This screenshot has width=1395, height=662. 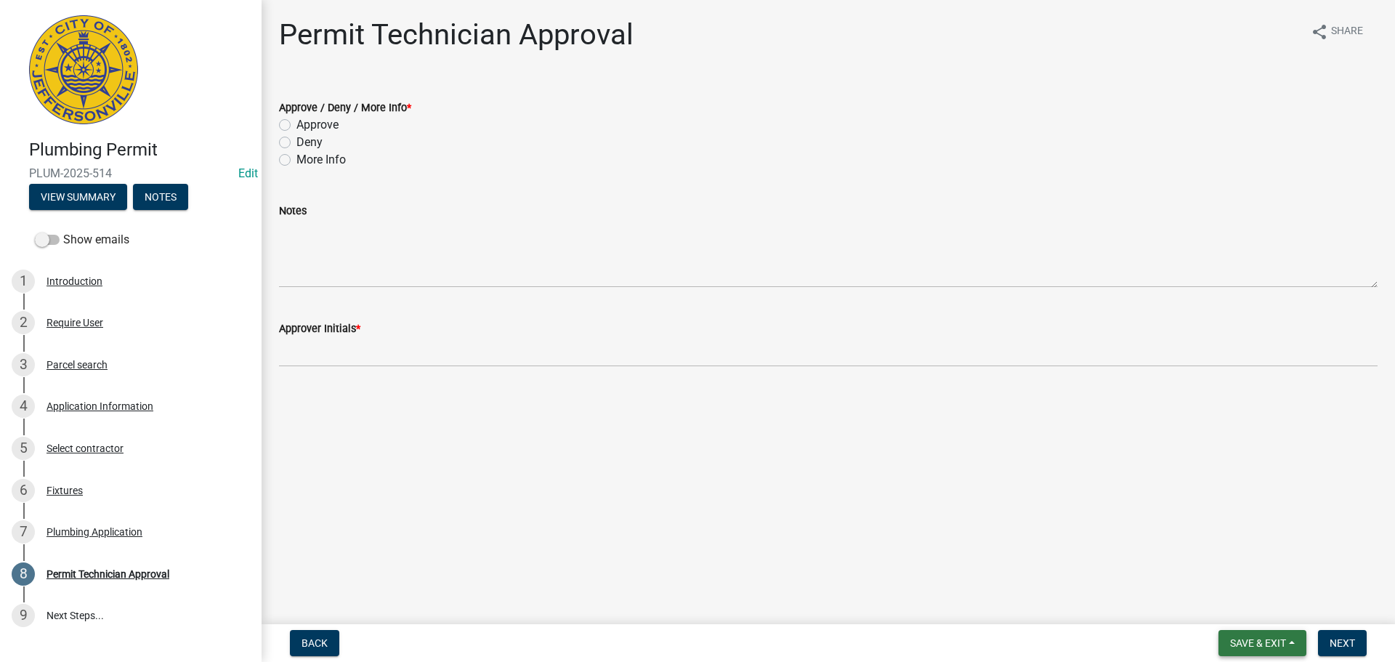 What do you see at coordinates (310, 142) in the screenshot?
I see `label: Deny` at bounding box center [310, 142].